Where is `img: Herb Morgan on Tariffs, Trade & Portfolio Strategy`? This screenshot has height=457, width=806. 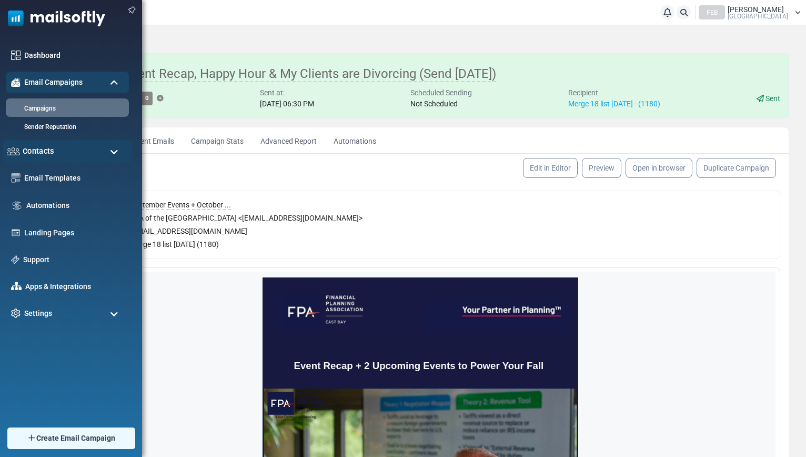
img: Herb Morgan on Tariffs, Trade & Portfolio Strategy is located at coordinates (356, 247).